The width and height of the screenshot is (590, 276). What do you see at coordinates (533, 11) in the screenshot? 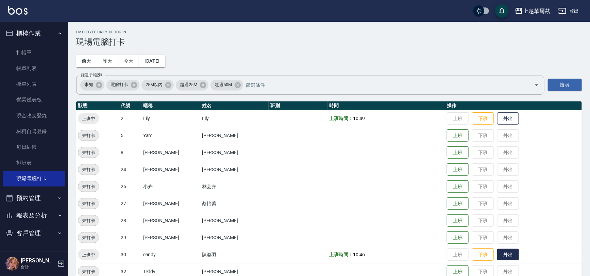
I see `button: 上越華爾茲` at bounding box center [533, 11].